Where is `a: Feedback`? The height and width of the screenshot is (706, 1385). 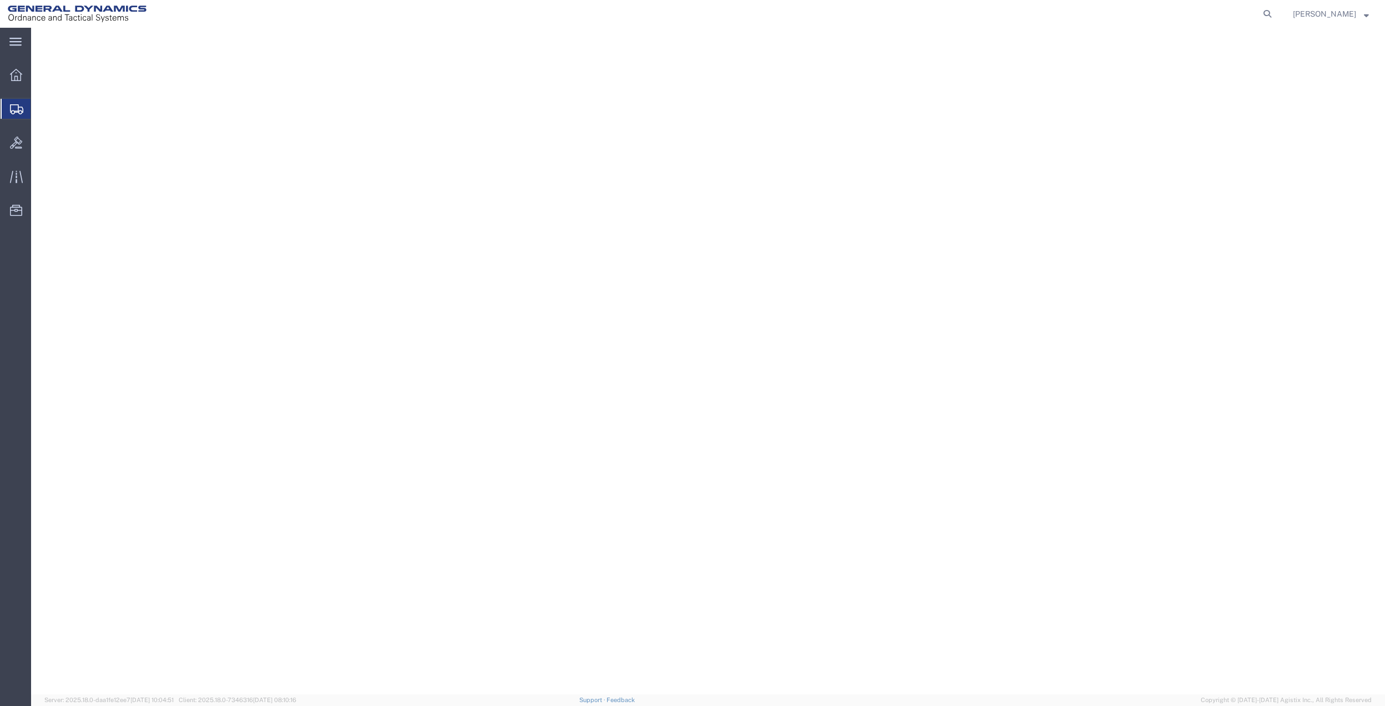 a: Feedback is located at coordinates (620, 699).